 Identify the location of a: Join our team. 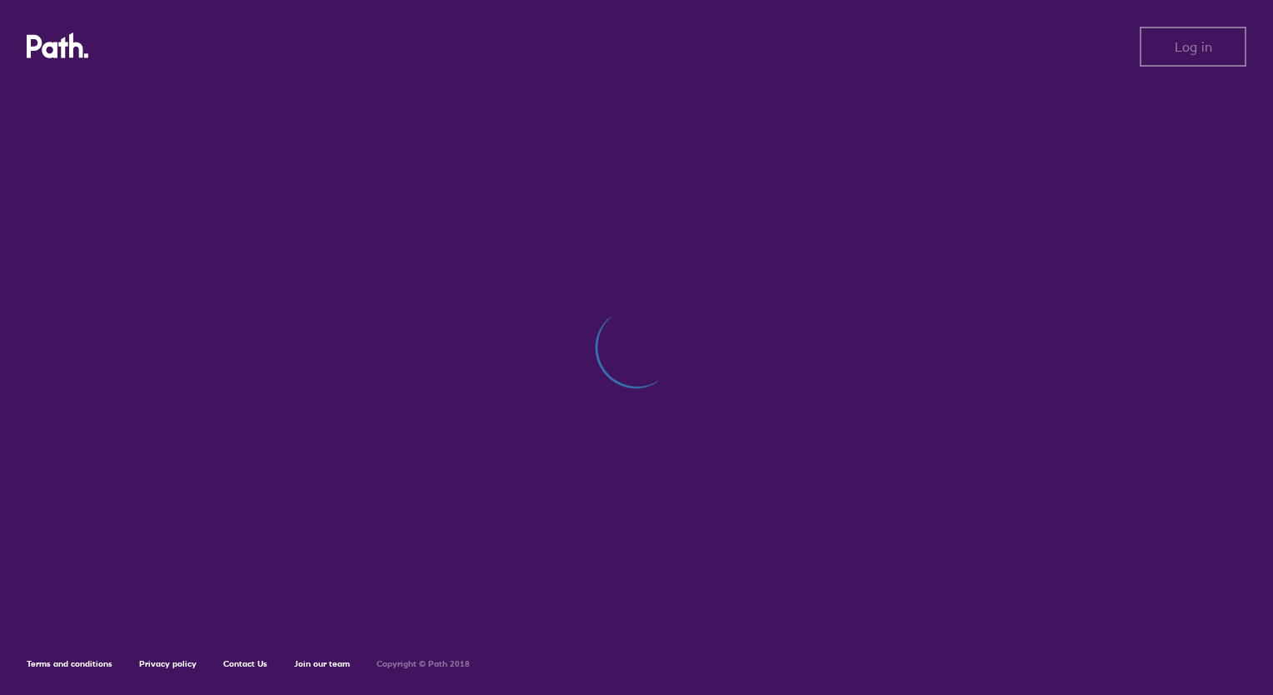
(322, 663).